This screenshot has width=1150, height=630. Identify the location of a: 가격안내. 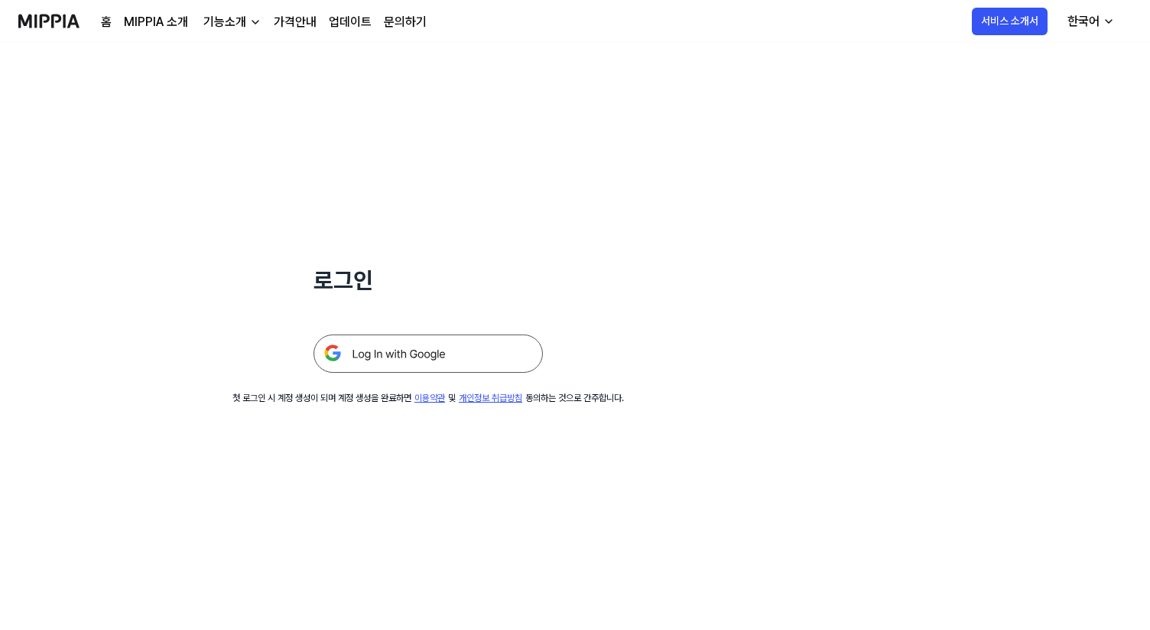
(295, 22).